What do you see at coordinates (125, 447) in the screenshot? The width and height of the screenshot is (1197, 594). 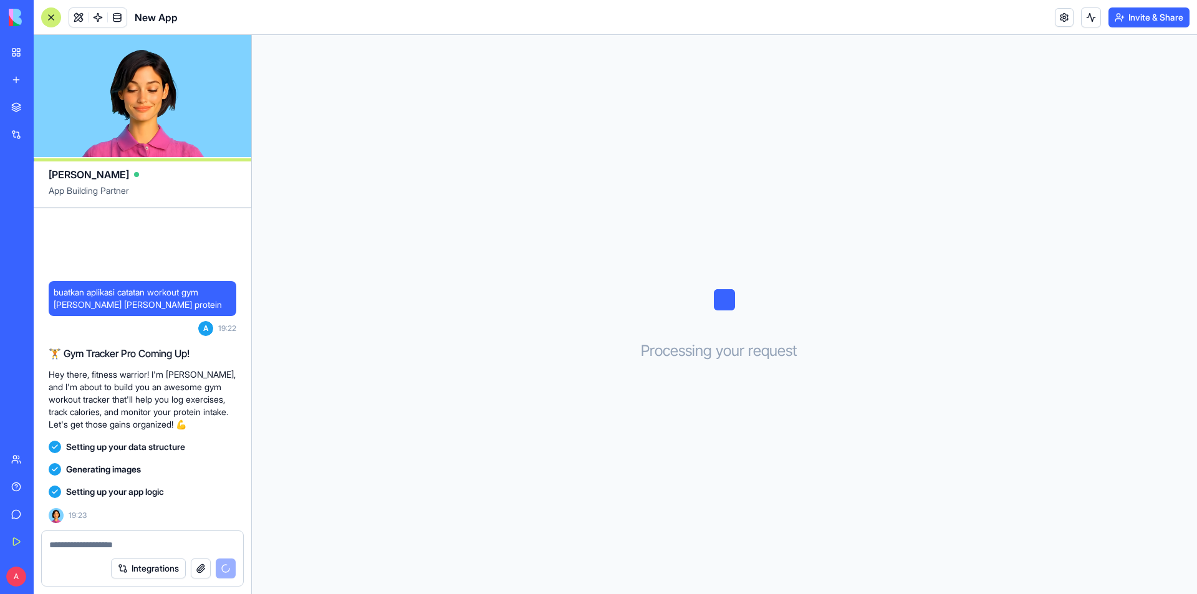 I see `span: Setting up your data structure` at bounding box center [125, 447].